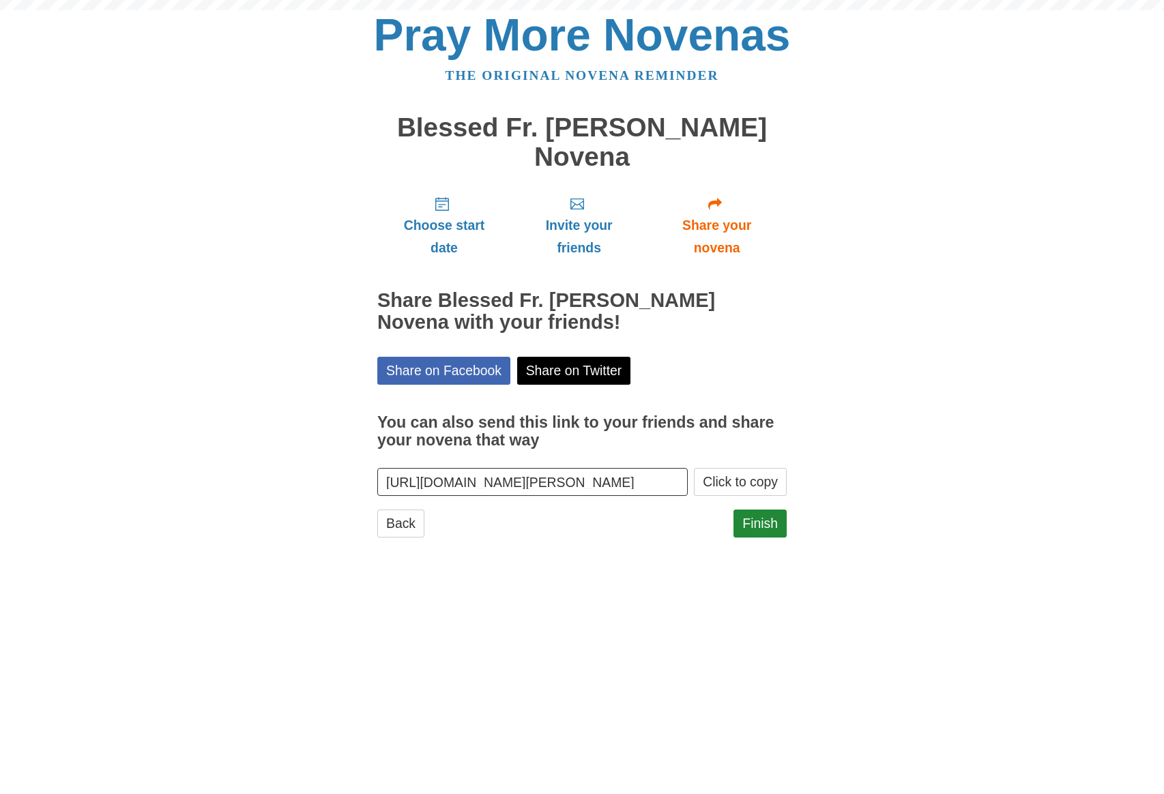 This screenshot has width=1164, height=794. I want to click on span: Invite your friends, so click(579, 237).